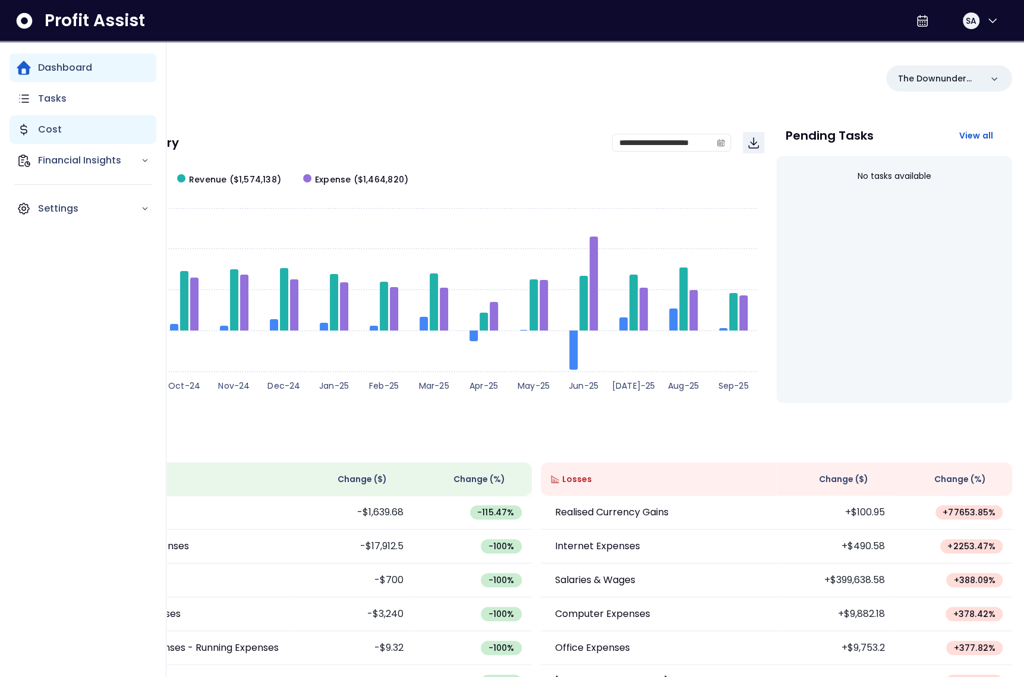 This screenshot has height=677, width=1024. I want to click on svg: calendar, so click(721, 143).